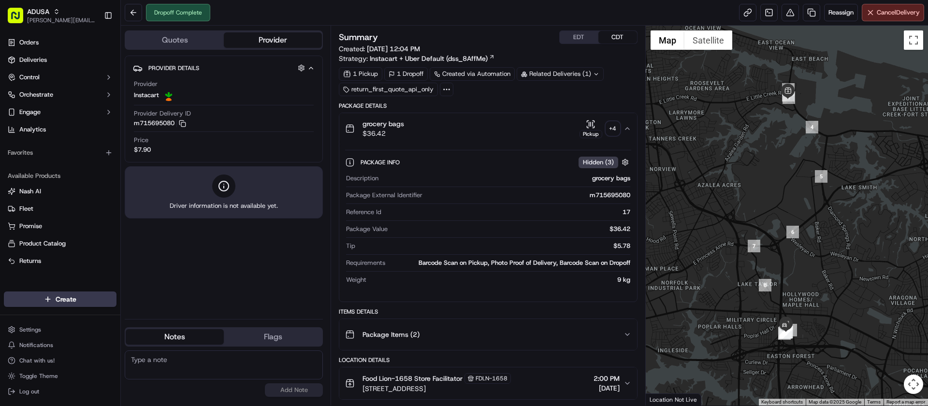 This screenshot has height=406, width=928. I want to click on span: Engage, so click(30, 112).